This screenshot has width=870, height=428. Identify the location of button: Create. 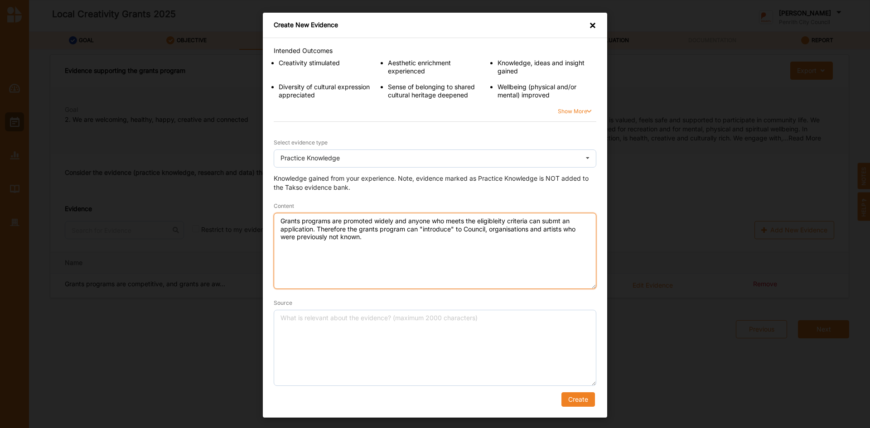
(578, 400).